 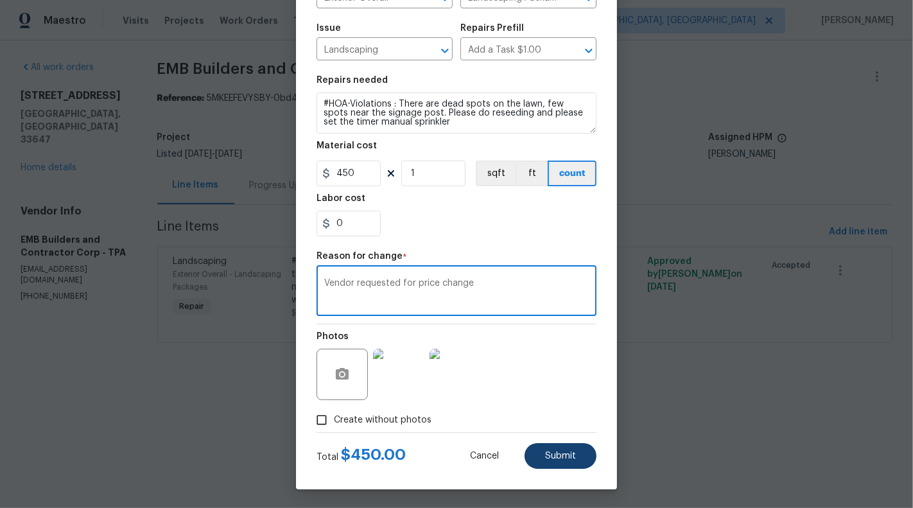 I want to click on h5: Repairs needed, so click(x=352, y=80).